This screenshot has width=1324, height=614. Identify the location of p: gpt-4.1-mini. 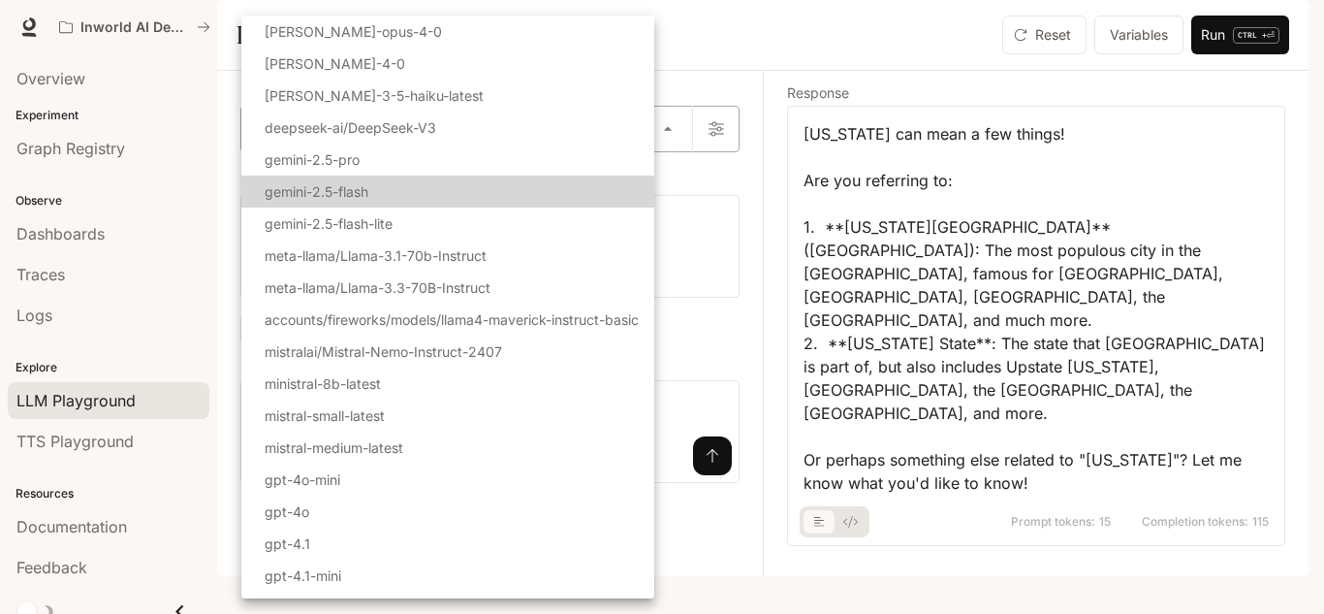
(302, 575).